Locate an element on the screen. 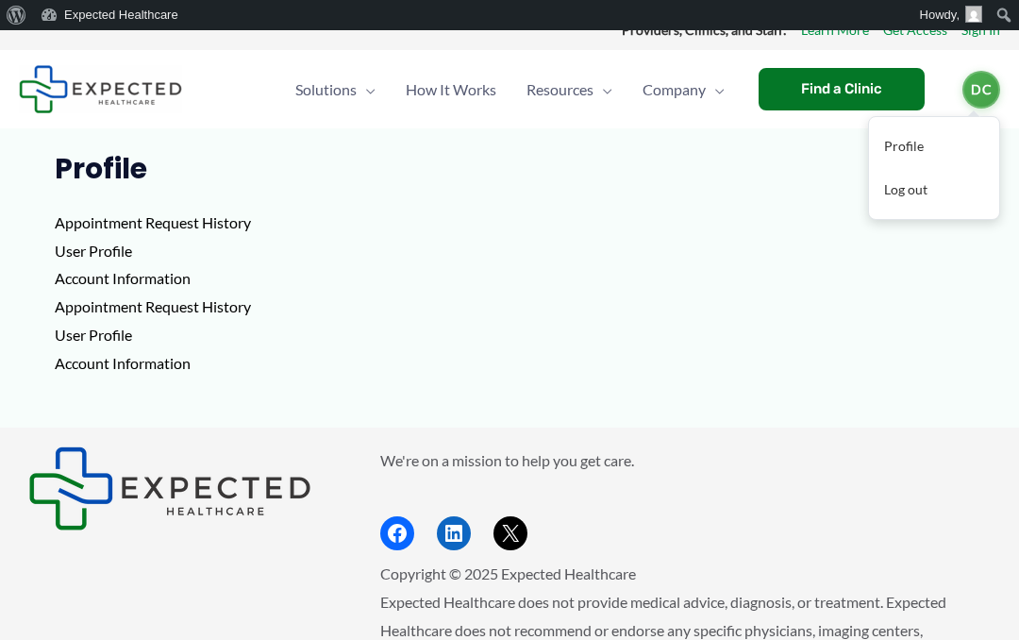 The image size is (1019, 640). span: How It Works is located at coordinates (451, 90).